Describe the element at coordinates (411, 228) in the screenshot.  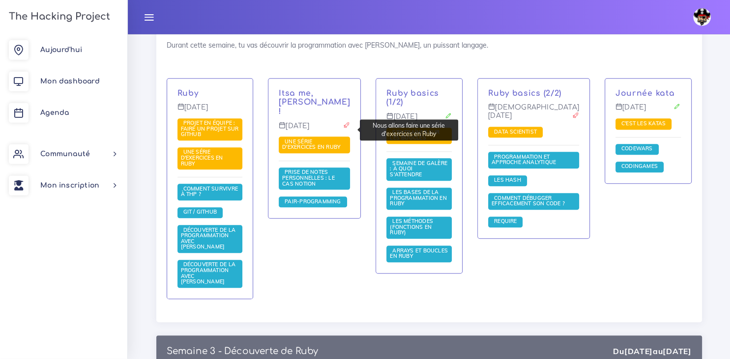
I see `a: Les méthodes (fonctions en Ruby)` at that location.